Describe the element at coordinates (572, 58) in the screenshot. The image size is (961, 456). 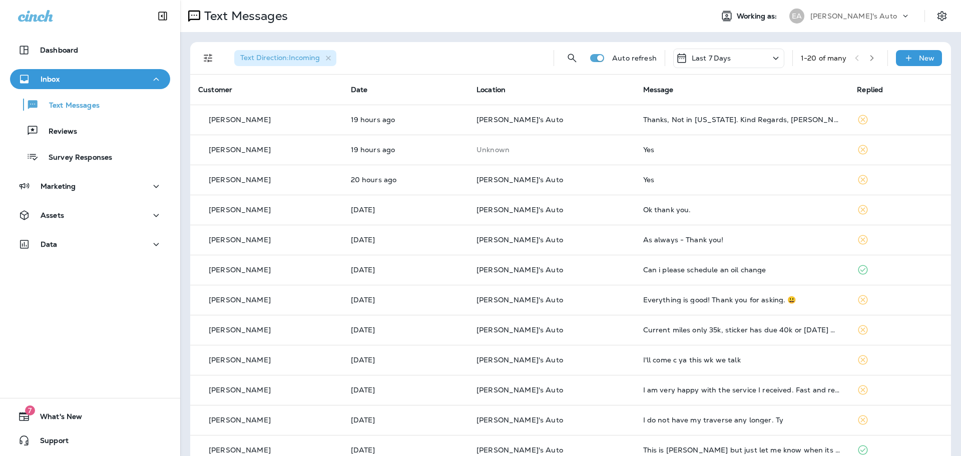
I see `button: Search Messages` at that location.